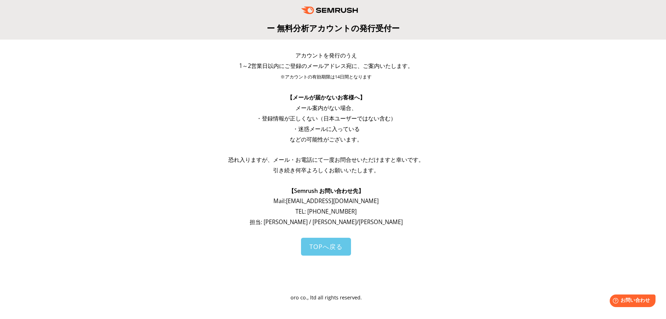 Image resolution: width=666 pixels, height=319 pixels. Describe the element at coordinates (326, 66) in the screenshot. I see `span: 1～2営業日以内にご登録のメールアドレス宛に、ご案内いたします。` at that location.